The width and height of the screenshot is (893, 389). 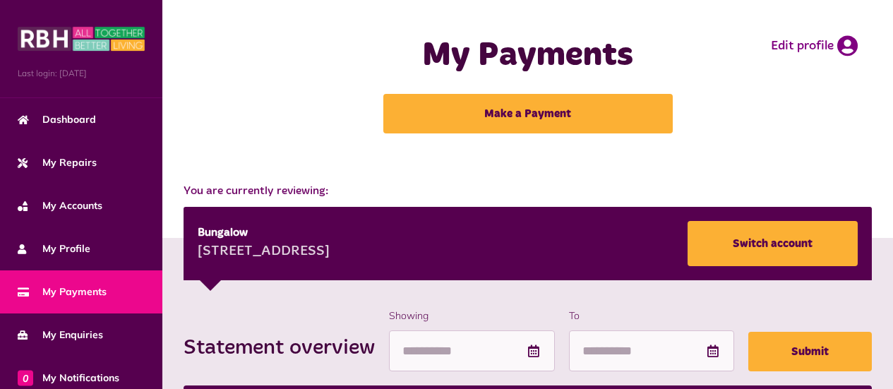 I want to click on a: Make a Payment, so click(x=528, y=114).